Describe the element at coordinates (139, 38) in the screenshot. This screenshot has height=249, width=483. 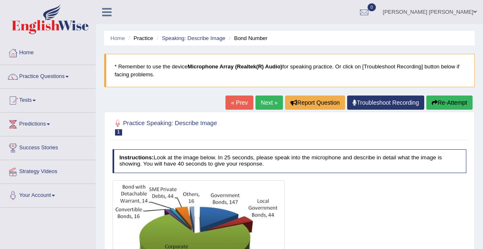
I see `li: Practice` at that location.